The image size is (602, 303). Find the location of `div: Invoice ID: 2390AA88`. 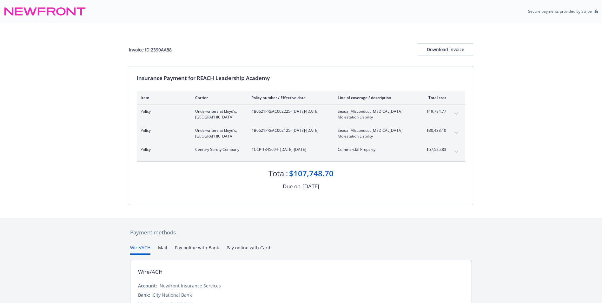

div: Invoice ID: 2390AA88 is located at coordinates (150, 49).